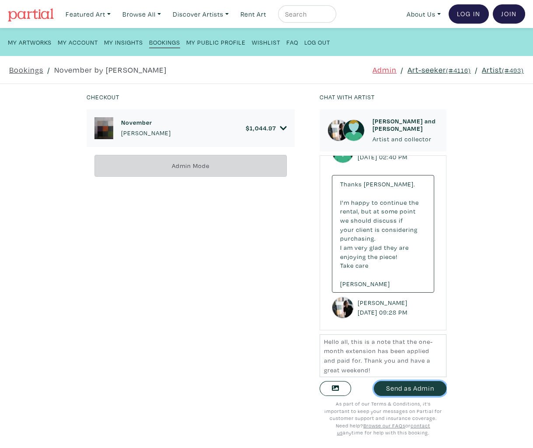 The image size is (533, 448). What do you see at coordinates (142, 14) in the screenshot?
I see `a: Browse All` at bounding box center [142, 14].